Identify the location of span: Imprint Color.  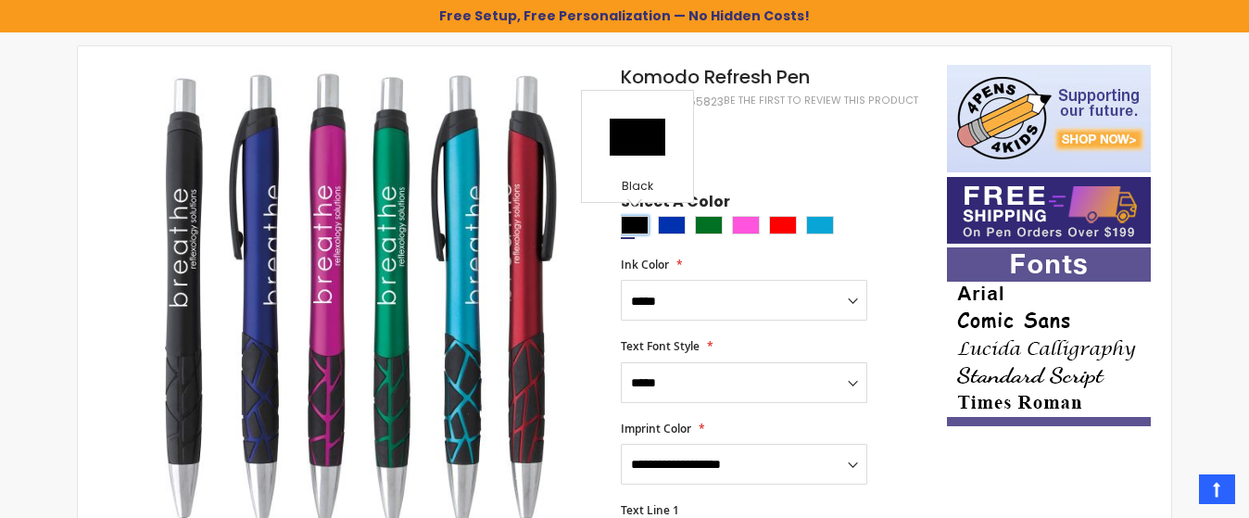
(656, 428).